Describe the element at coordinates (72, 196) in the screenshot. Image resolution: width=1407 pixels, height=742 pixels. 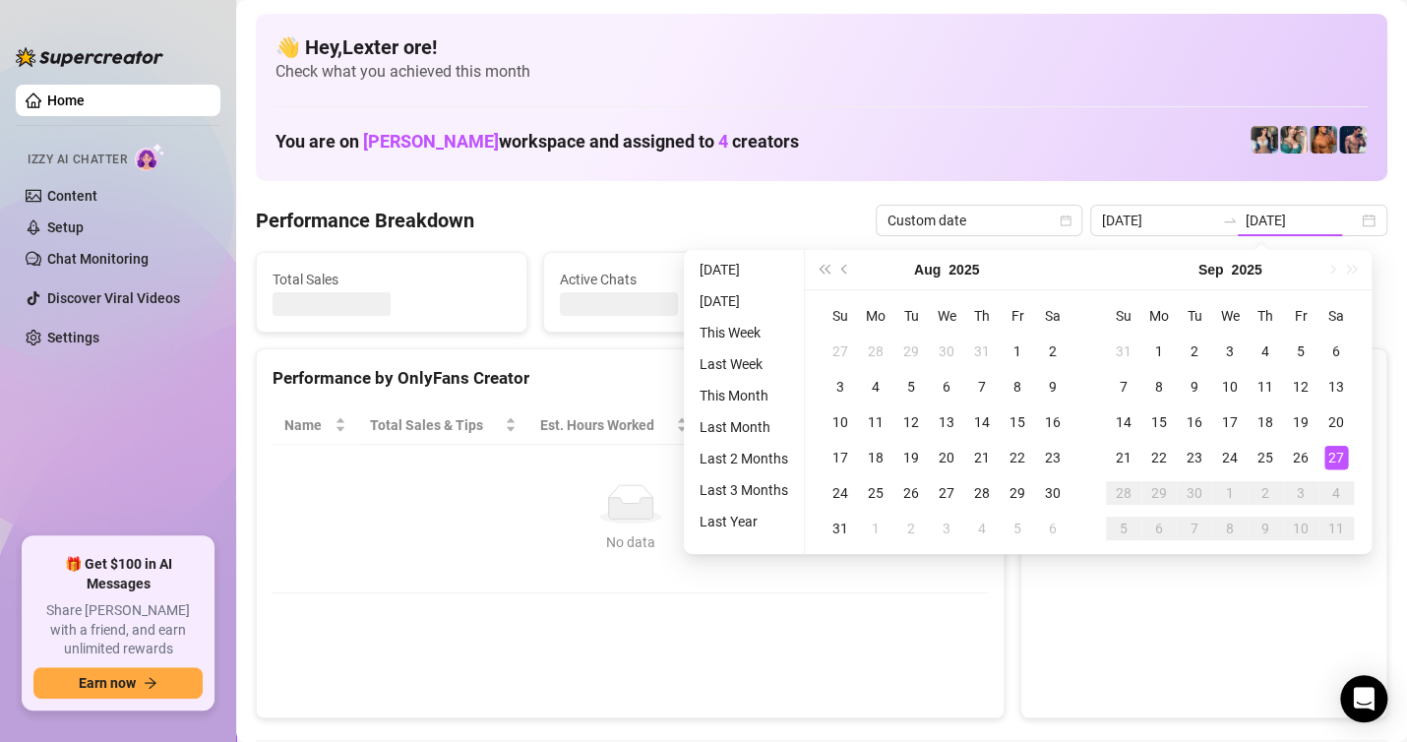
I see `a: Content` at that location.